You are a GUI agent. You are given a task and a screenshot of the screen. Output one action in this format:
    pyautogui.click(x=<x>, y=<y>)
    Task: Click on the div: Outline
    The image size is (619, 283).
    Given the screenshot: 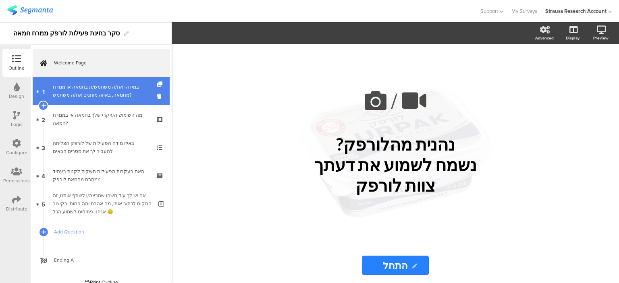 What is the action you would take?
    pyautogui.click(x=17, y=68)
    